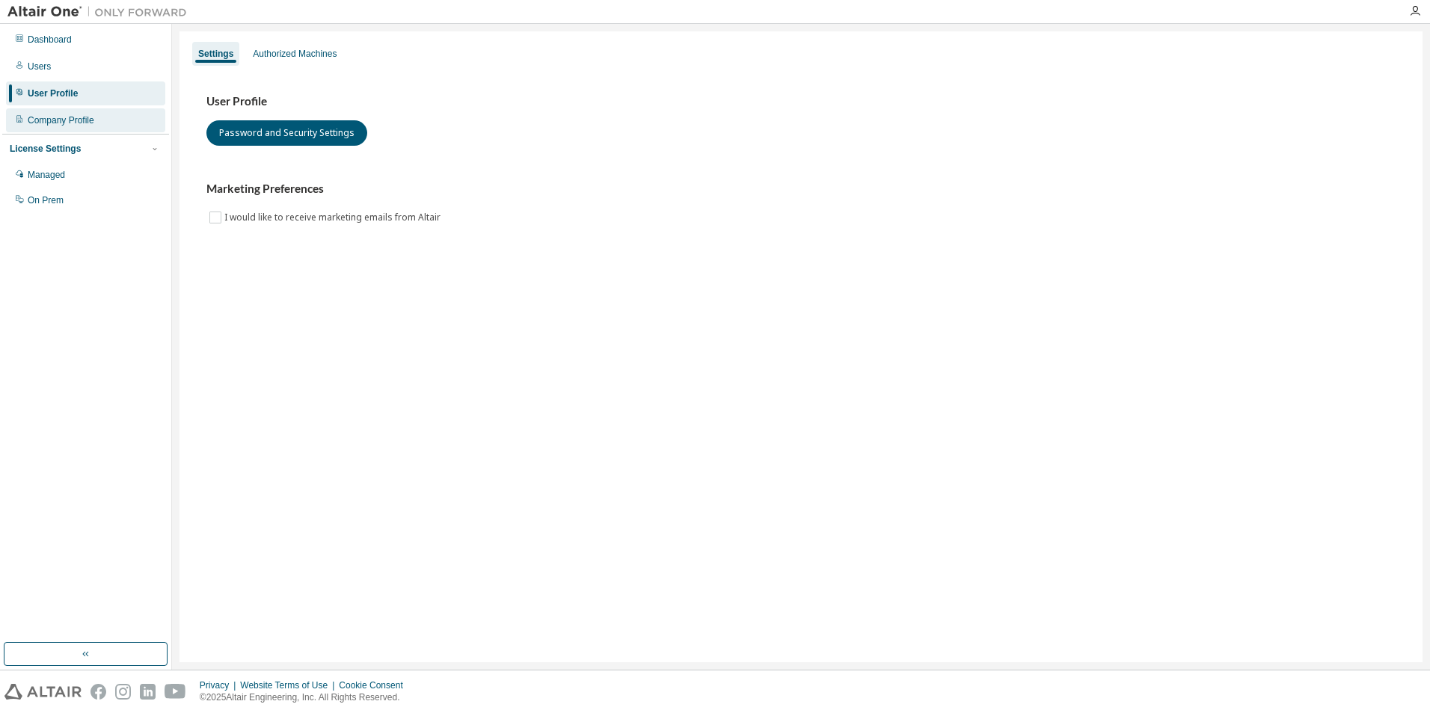  Describe the element at coordinates (98, 692) in the screenshot. I see `img: facebook.svg` at that location.